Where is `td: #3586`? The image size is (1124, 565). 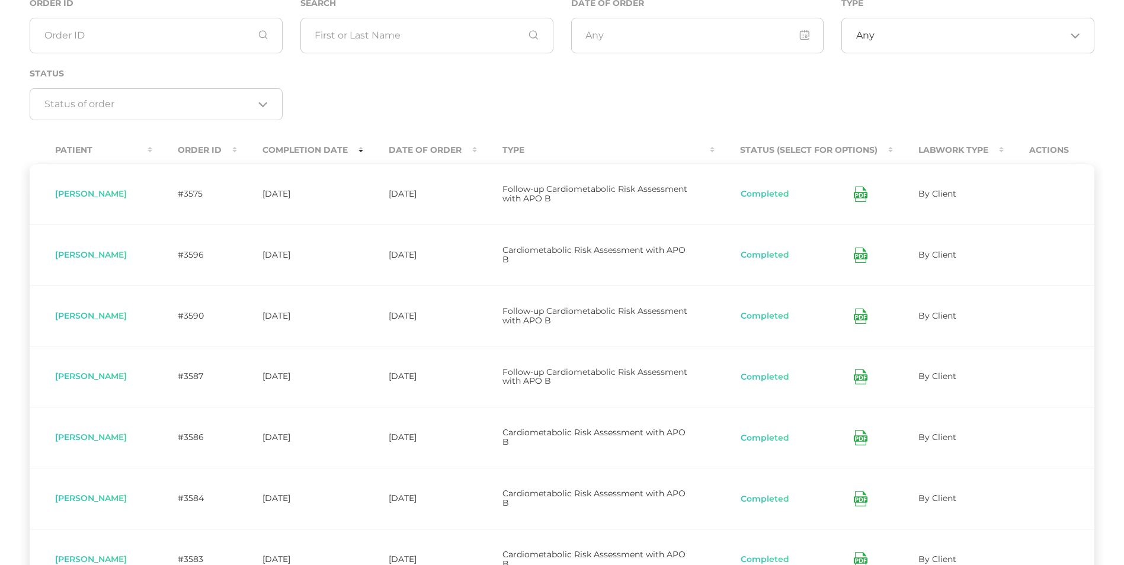
td: #3586 is located at coordinates (194, 437).